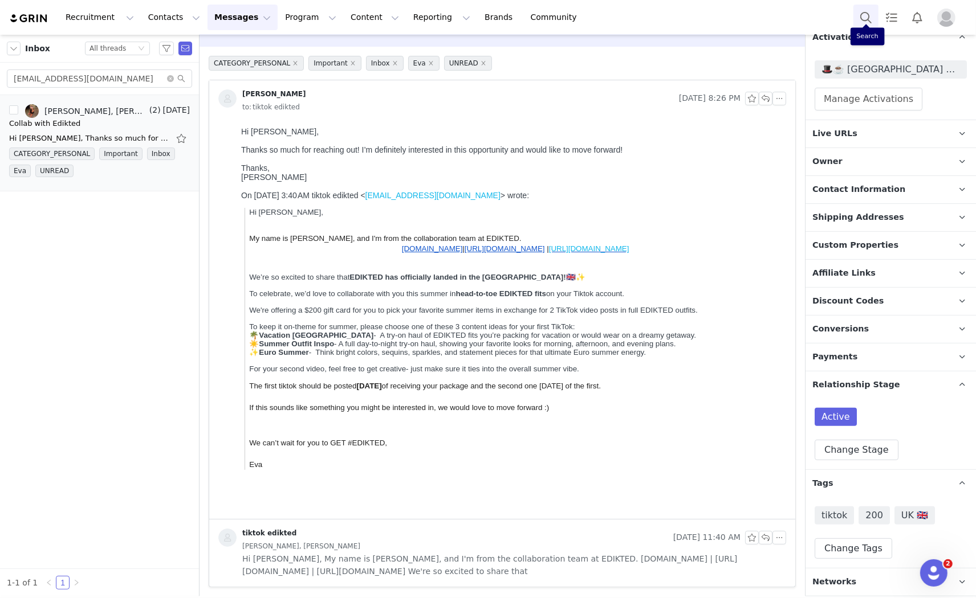 Image resolution: width=976 pixels, height=598 pixels. I want to click on button: Messages, so click(242, 17).